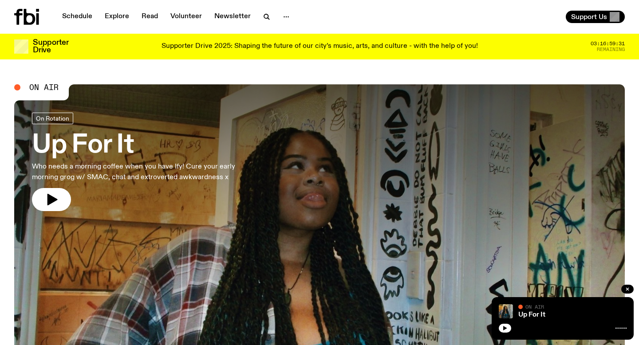  What do you see at coordinates (319, 47) in the screenshot?
I see `p: Supporter Drive 2025: Shaping the future of our city’s music, arts, and culture - with the help o...` at bounding box center [319, 47].